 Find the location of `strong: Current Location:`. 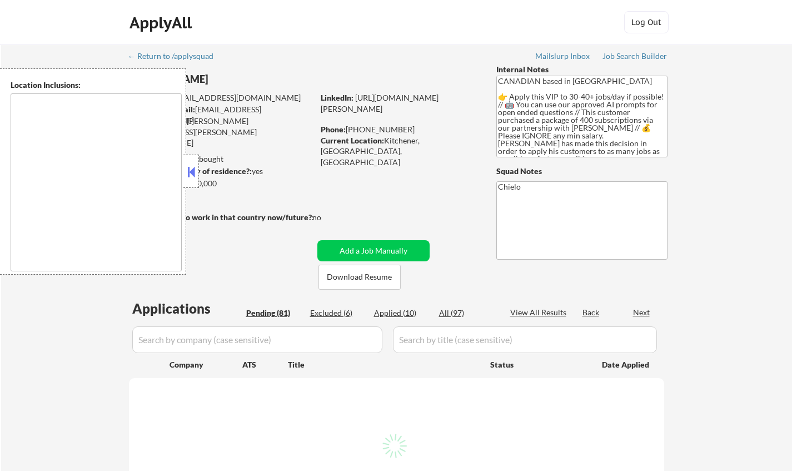

strong: Current Location: is located at coordinates (353, 140).